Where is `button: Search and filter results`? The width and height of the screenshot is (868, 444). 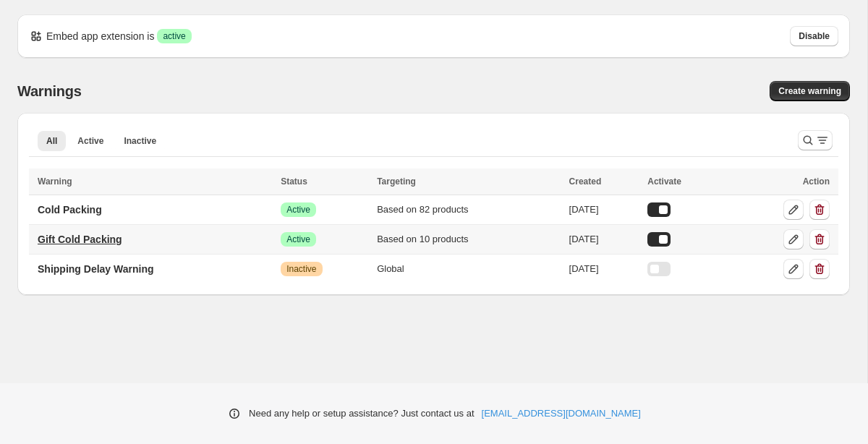 button: Search and filter results is located at coordinates (815, 140).